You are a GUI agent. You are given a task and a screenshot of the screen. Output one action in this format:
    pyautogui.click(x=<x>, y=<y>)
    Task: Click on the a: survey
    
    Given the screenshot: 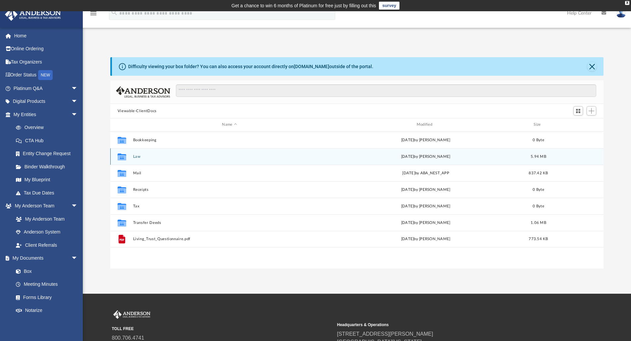 What is the action you would take?
    pyautogui.click(x=389, y=6)
    